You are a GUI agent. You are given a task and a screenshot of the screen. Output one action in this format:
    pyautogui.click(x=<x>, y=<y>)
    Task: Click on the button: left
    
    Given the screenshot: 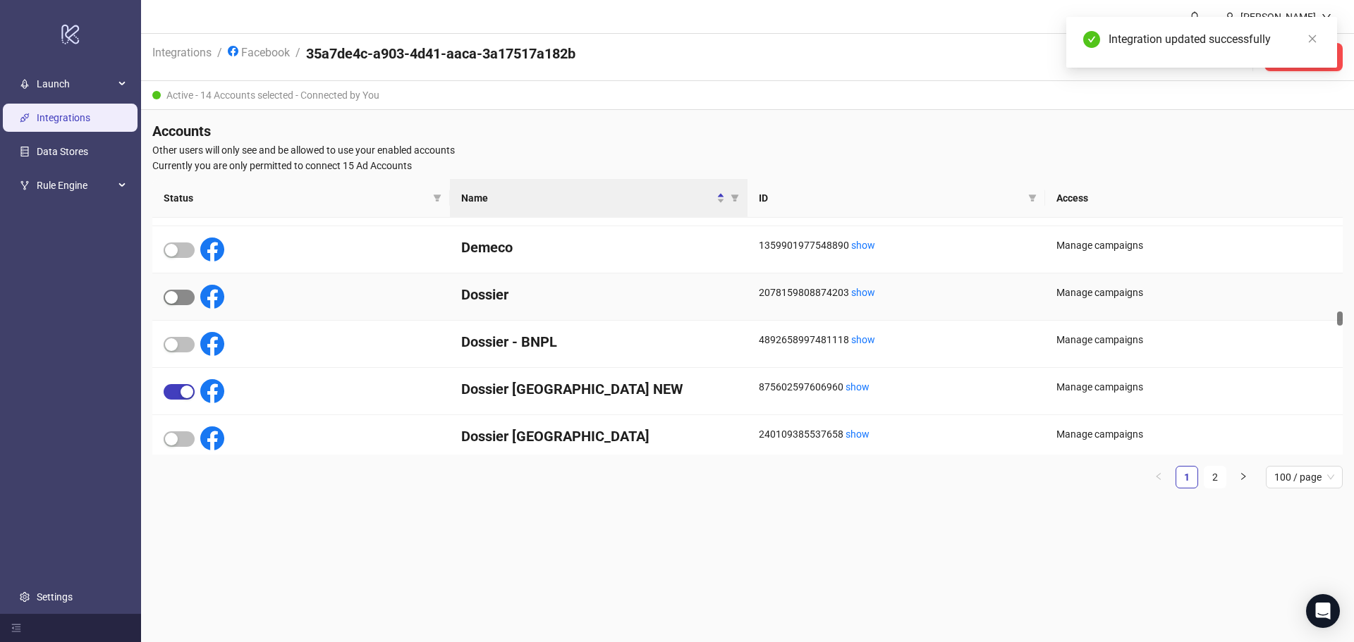 What is the action you would take?
    pyautogui.click(x=1159, y=477)
    